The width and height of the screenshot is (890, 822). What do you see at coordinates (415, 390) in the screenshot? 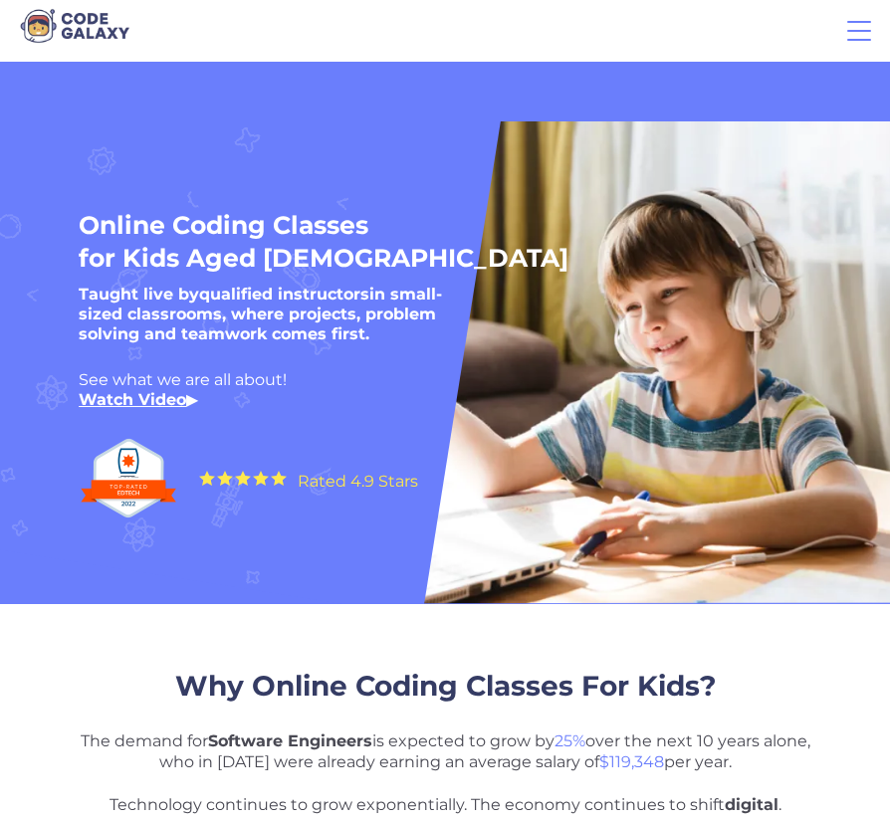
I see `div: See what we are all about! ‍ ▶` at bounding box center [415, 390].